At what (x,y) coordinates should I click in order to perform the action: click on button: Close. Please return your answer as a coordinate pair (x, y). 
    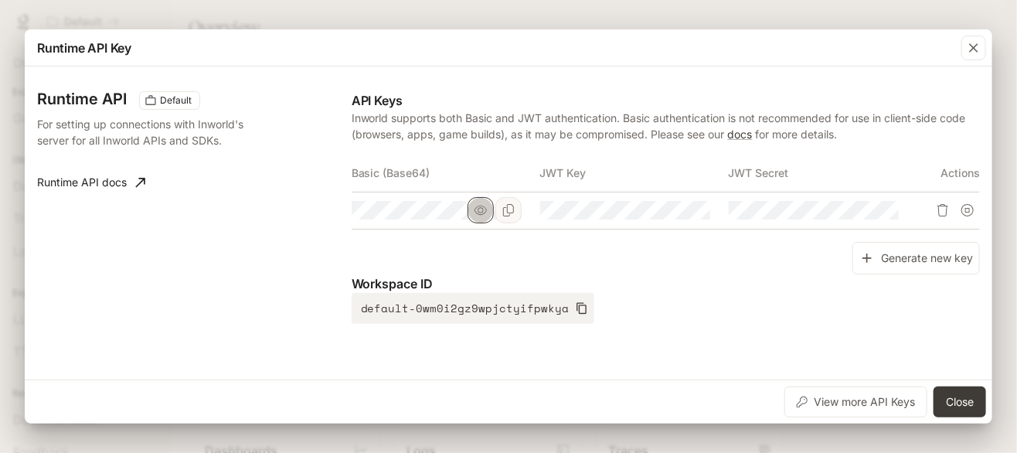
    Looking at the image, I should click on (960, 402).